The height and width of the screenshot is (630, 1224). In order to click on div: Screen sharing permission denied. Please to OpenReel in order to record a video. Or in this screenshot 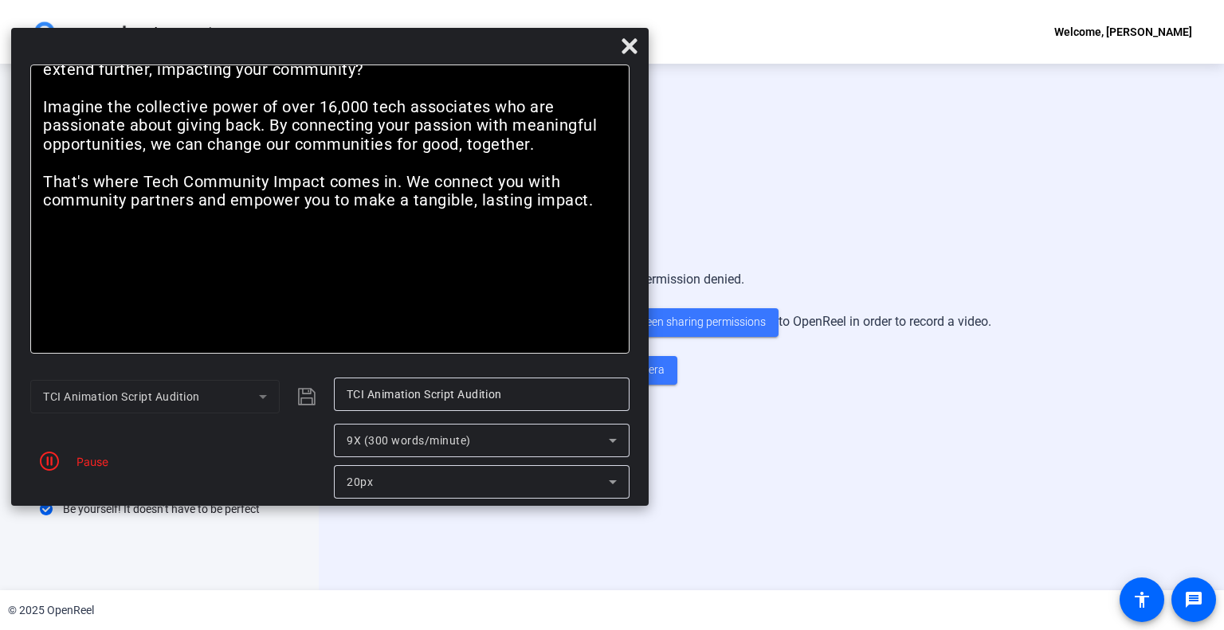, I will do `click(771, 327)`.